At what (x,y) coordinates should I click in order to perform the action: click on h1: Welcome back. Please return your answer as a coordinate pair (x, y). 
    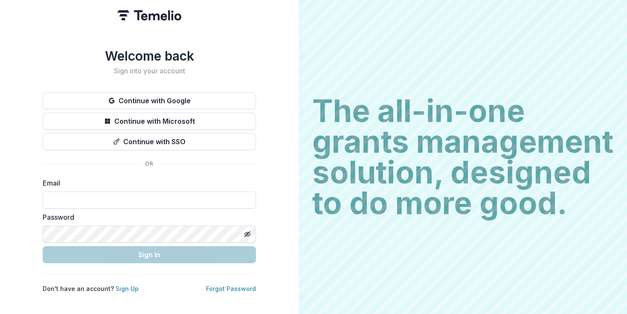
    Looking at the image, I should click on (149, 56).